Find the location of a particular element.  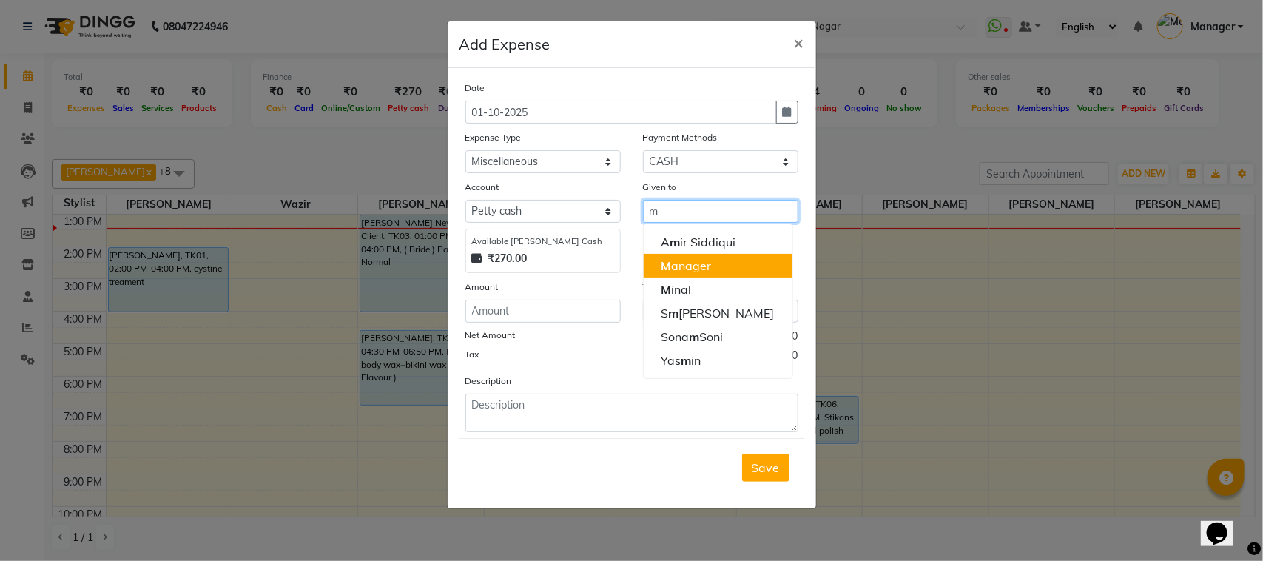

label: Tax is located at coordinates (472, 354).